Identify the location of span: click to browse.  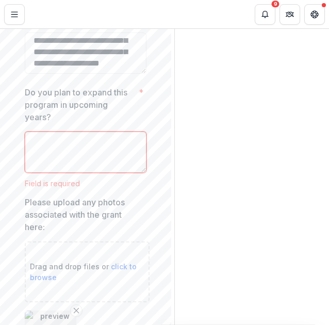
(83, 272).